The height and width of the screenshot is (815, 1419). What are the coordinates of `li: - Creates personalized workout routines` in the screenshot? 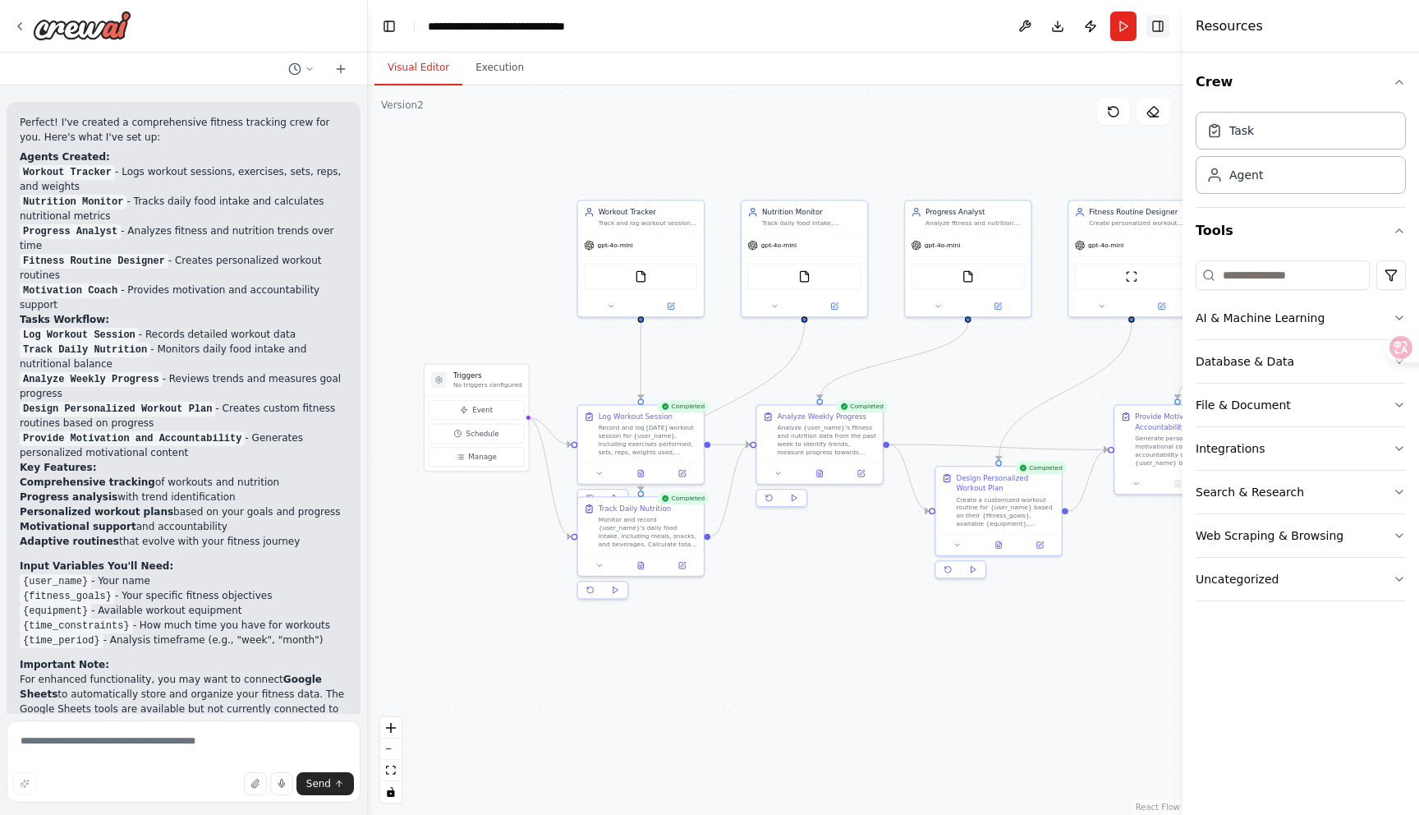 It's located at (183, 268).